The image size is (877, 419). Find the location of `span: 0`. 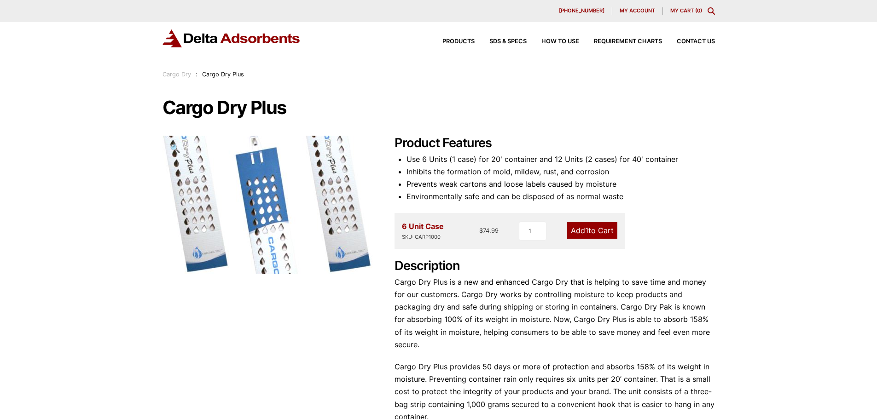

span: 0 is located at coordinates (698, 11).